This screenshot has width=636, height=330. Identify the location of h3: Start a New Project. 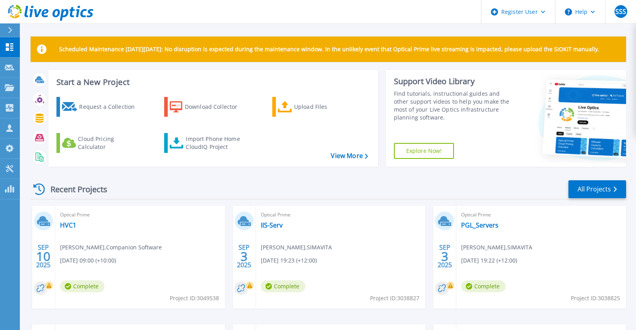
(212, 82).